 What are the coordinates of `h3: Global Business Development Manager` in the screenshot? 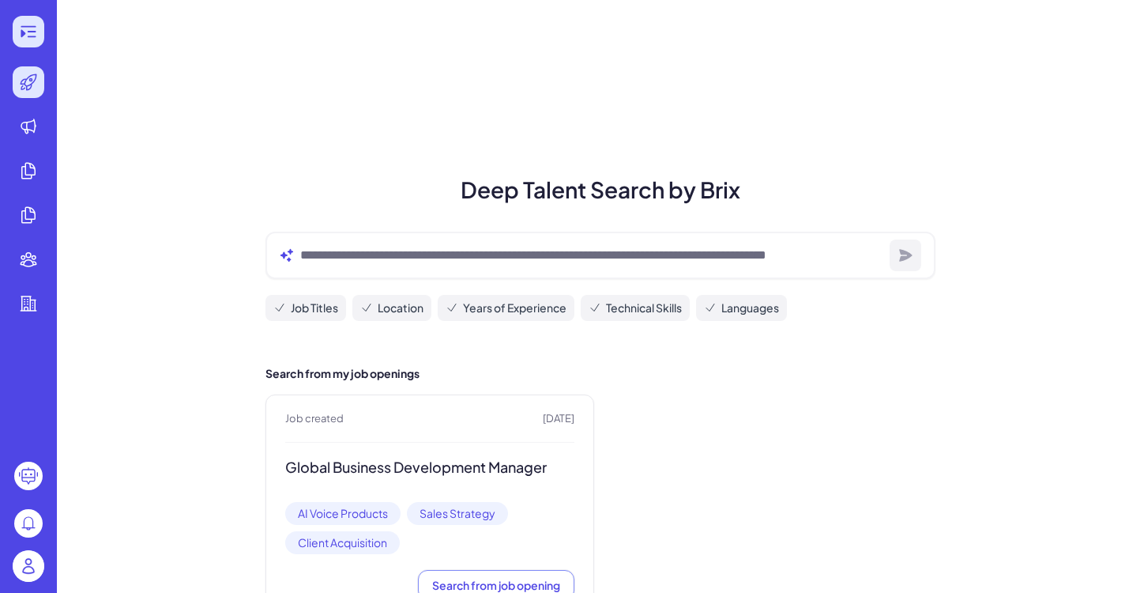 It's located at (430, 467).